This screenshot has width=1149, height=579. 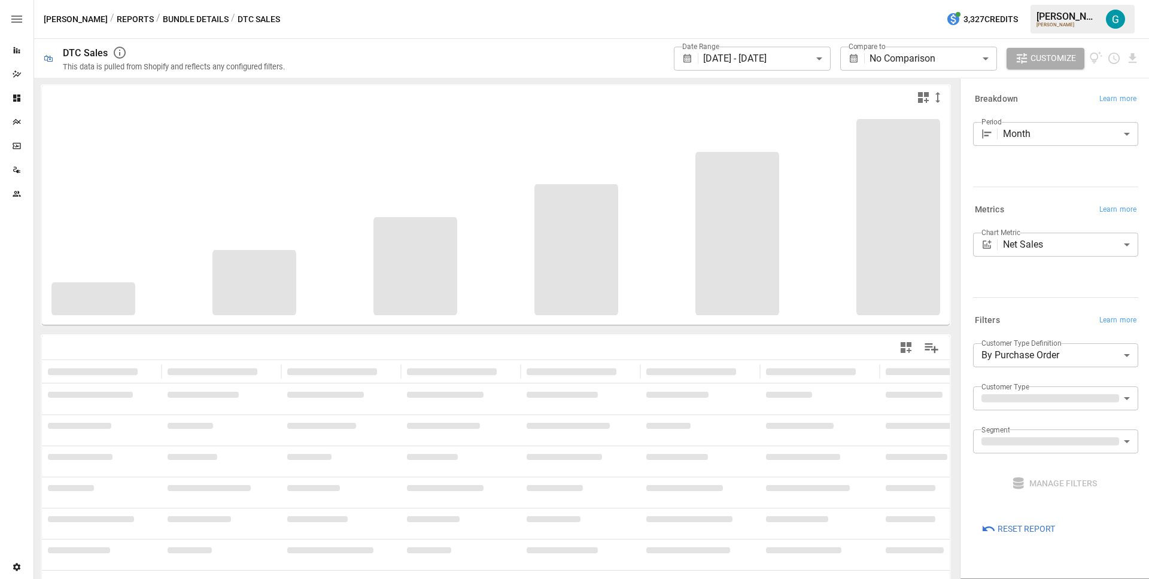 What do you see at coordinates (867, 46) in the screenshot?
I see `label: Compare to` at bounding box center [867, 46].